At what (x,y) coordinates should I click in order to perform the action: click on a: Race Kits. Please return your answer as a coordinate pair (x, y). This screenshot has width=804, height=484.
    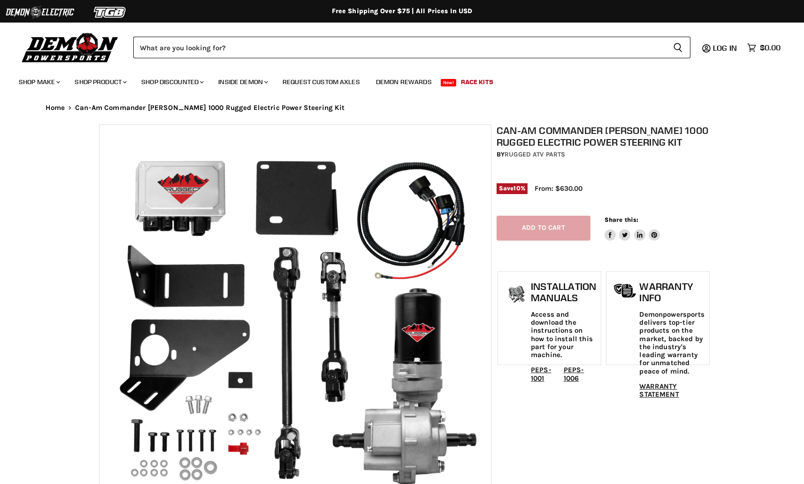
    Looking at the image, I should click on (477, 82).